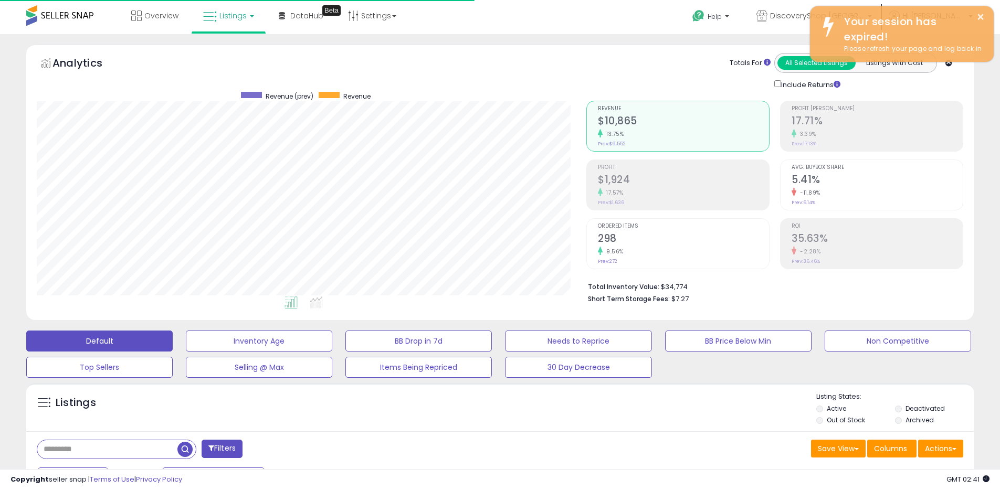 The width and height of the screenshot is (1000, 490). I want to click on p: Listing States:, so click(895, 397).